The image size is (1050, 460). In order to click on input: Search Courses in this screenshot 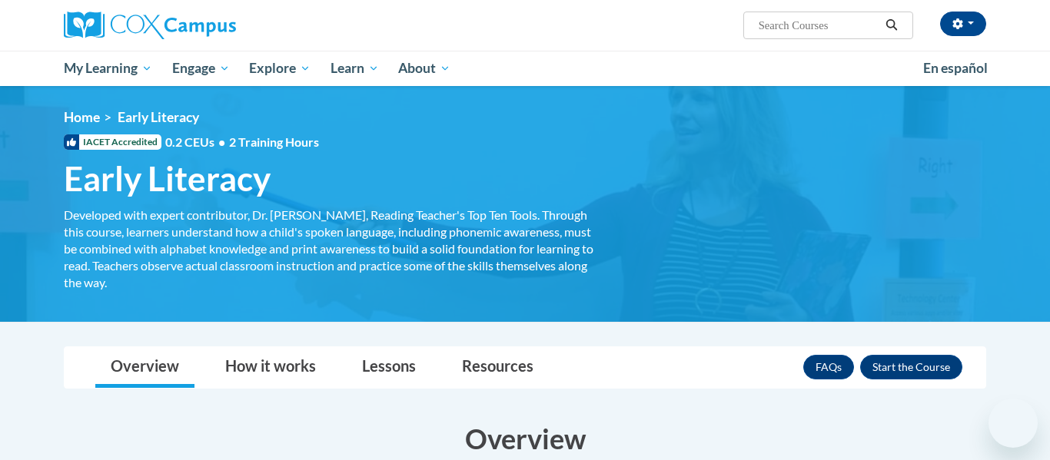, I will do `click(818, 25)`.